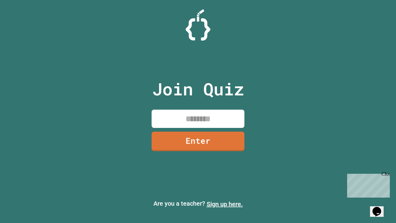 The width and height of the screenshot is (396, 223). I want to click on a: Sign up here., so click(224, 204).